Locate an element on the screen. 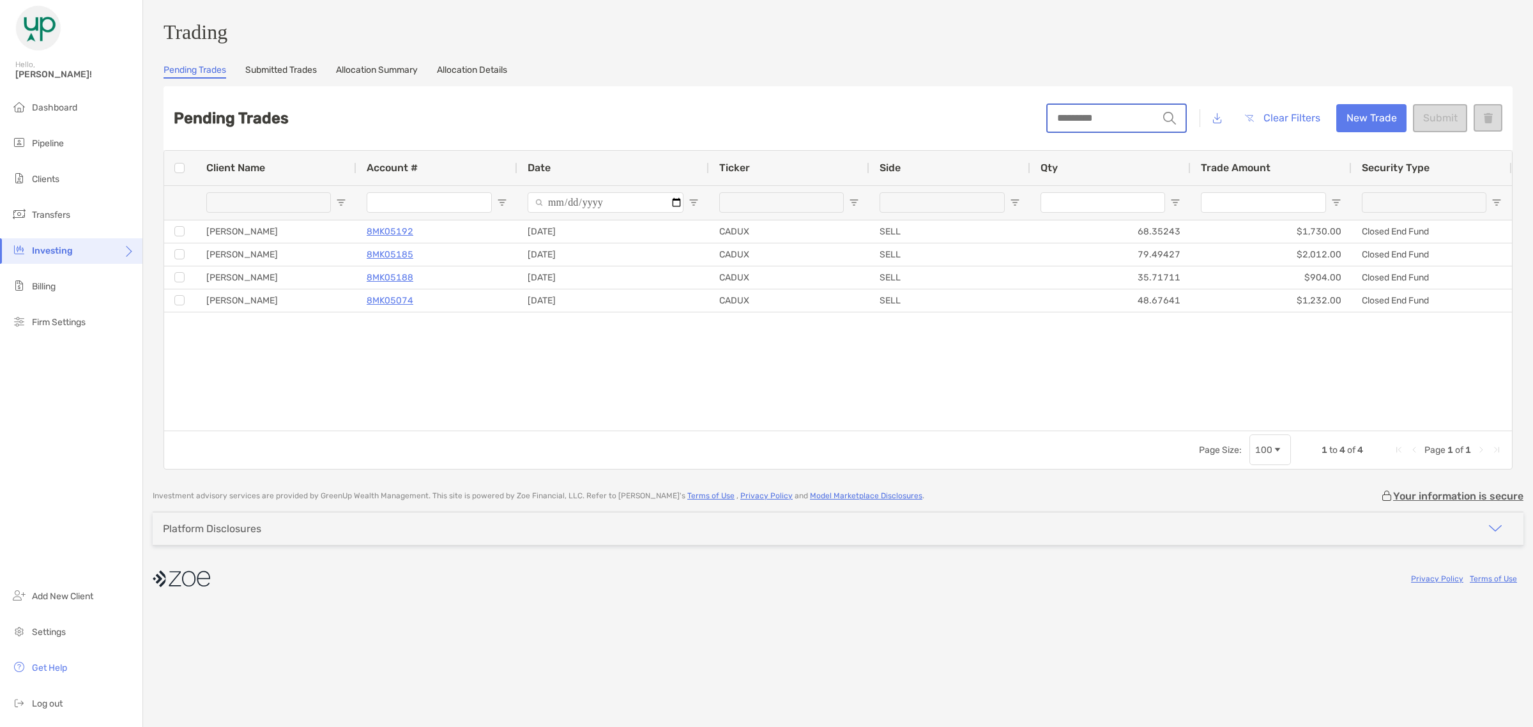 The width and height of the screenshot is (1533, 727). span: Transfers is located at coordinates (51, 215).